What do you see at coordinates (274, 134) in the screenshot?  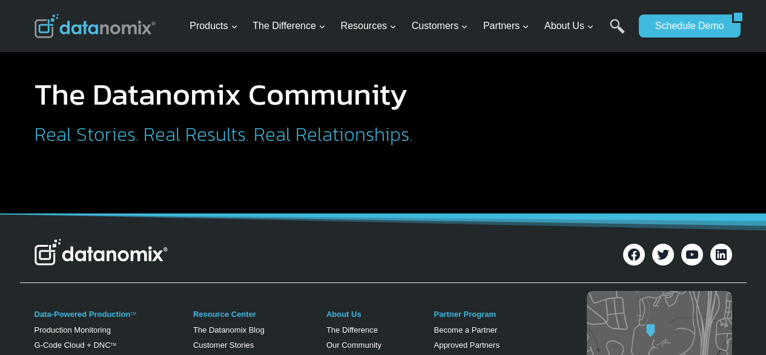 I see `h2: Real Stories. Real Results. Real Relationships.` at bounding box center [274, 134].